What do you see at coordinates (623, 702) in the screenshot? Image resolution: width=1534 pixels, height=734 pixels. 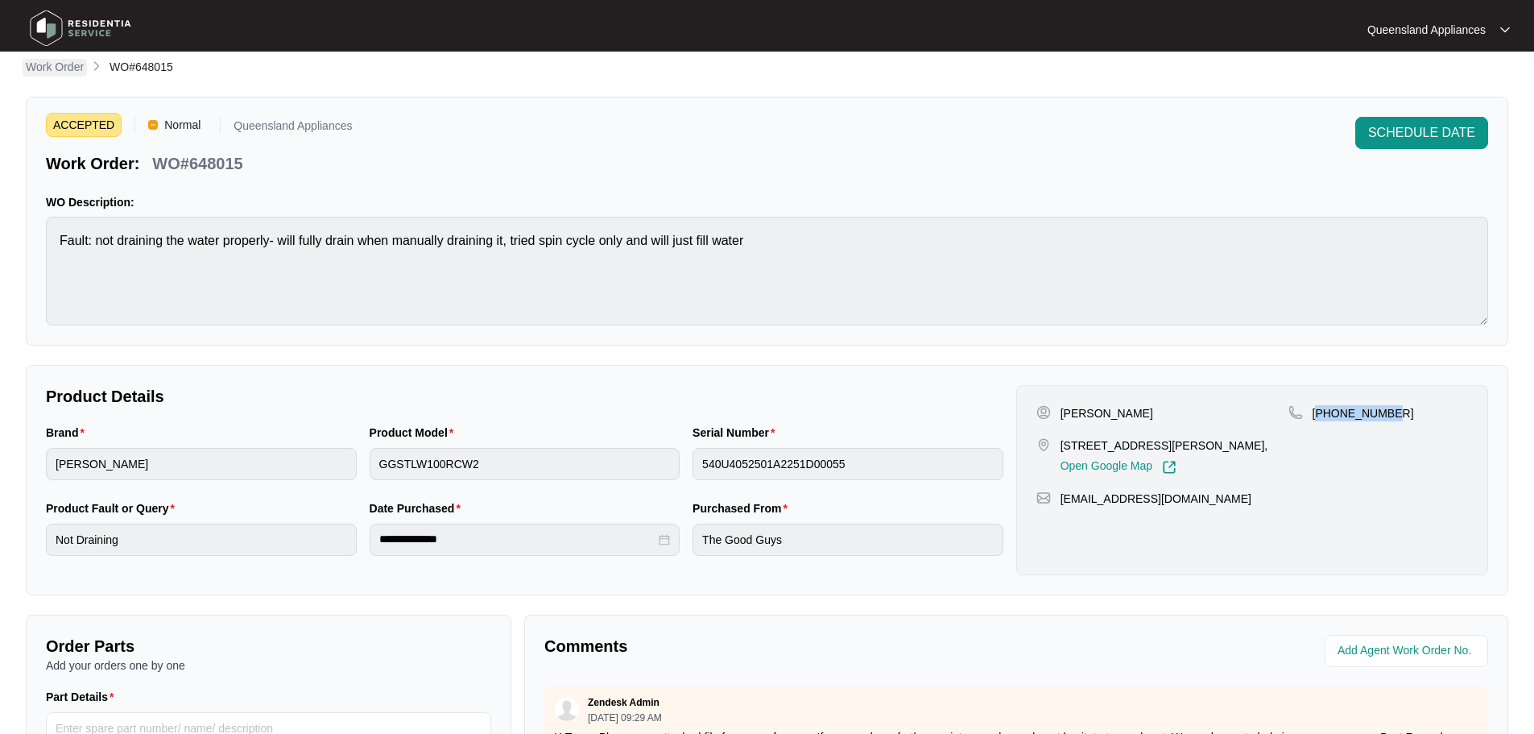 I see `p: Zendesk Admin` at bounding box center [623, 702].